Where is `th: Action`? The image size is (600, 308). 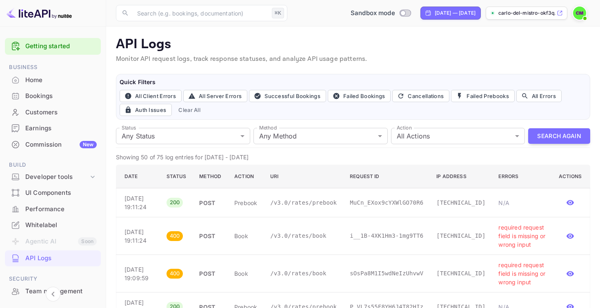
th: Action is located at coordinates (246, 176).